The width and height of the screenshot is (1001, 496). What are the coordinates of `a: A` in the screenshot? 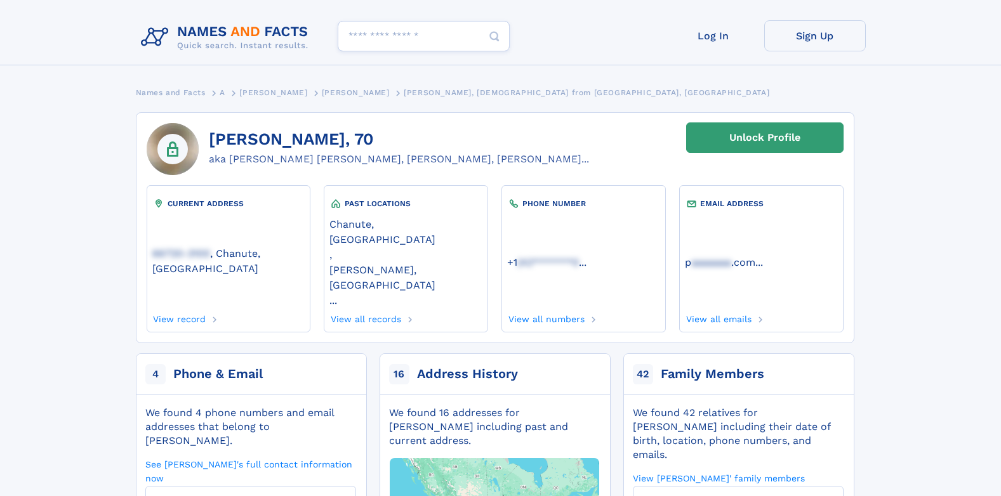 It's located at (222, 92).